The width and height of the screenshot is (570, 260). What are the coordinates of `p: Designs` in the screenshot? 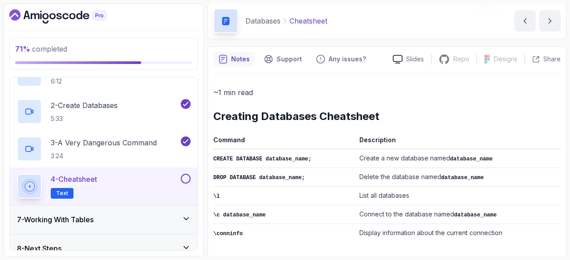 It's located at (505, 59).